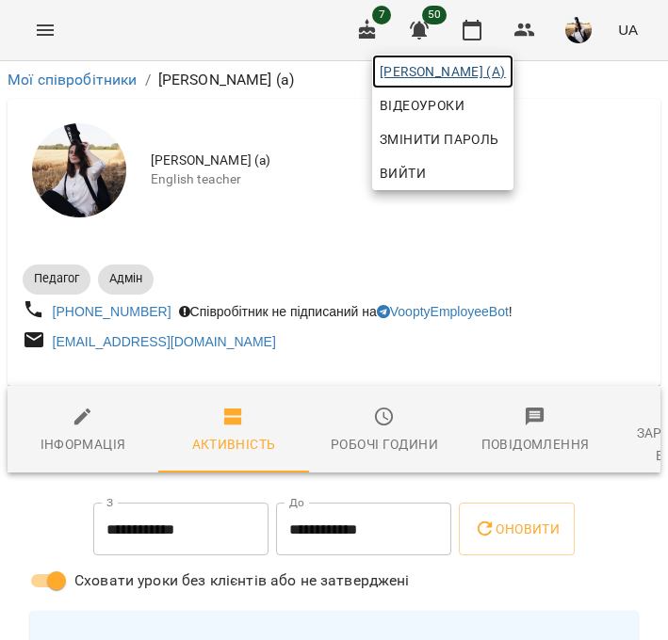 Image resolution: width=668 pixels, height=640 pixels. What do you see at coordinates (443, 139) in the screenshot?
I see `a: Змінити пароль` at bounding box center [443, 139].